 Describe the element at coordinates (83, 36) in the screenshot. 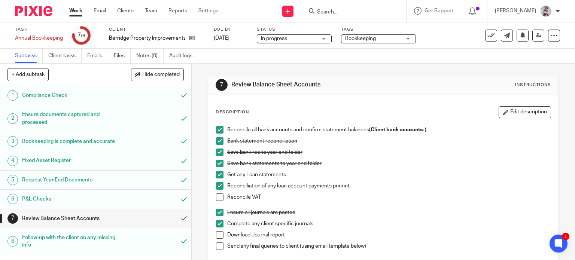

I see `small: /9` at that location.